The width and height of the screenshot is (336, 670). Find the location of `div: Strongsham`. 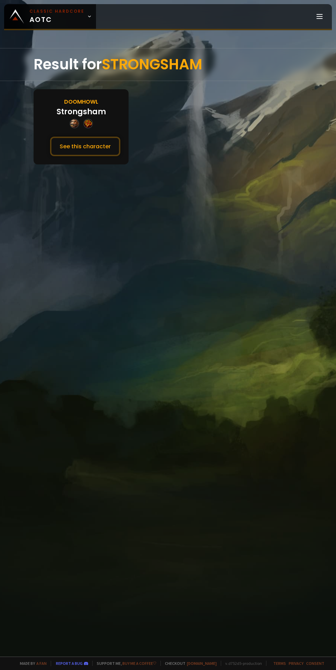

div: Strongsham is located at coordinates (81, 112).